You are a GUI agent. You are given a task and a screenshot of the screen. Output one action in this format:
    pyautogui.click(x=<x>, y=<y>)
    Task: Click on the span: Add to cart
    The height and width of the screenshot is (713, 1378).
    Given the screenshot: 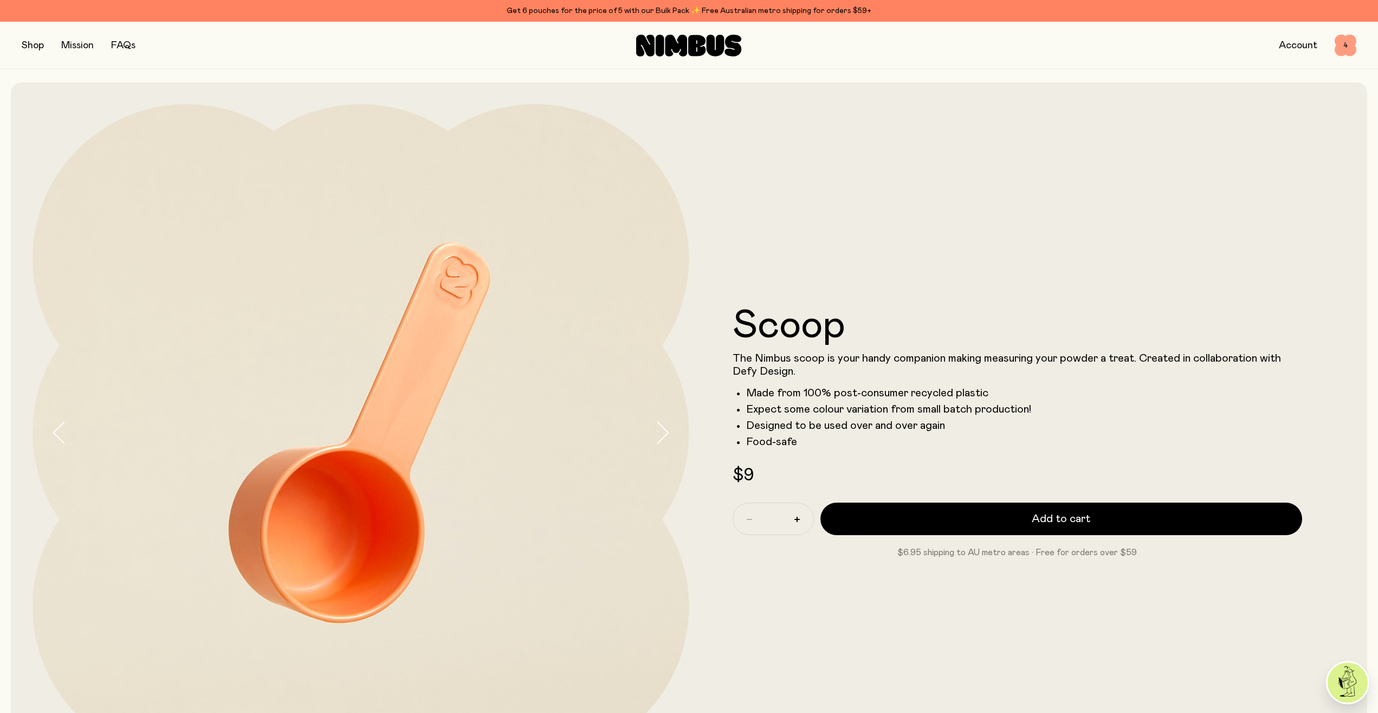 What is the action you would take?
    pyautogui.click(x=1061, y=519)
    